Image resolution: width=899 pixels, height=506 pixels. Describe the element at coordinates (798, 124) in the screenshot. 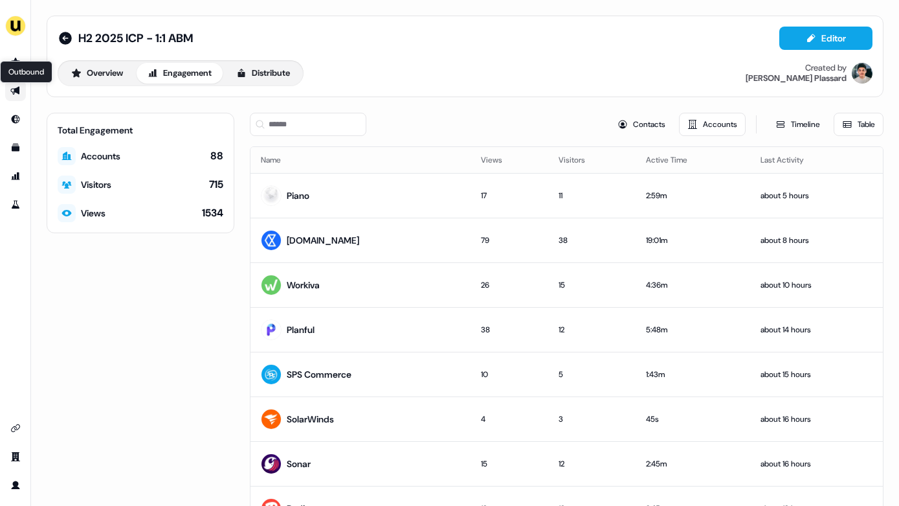

I see `button: Timeline` at that location.